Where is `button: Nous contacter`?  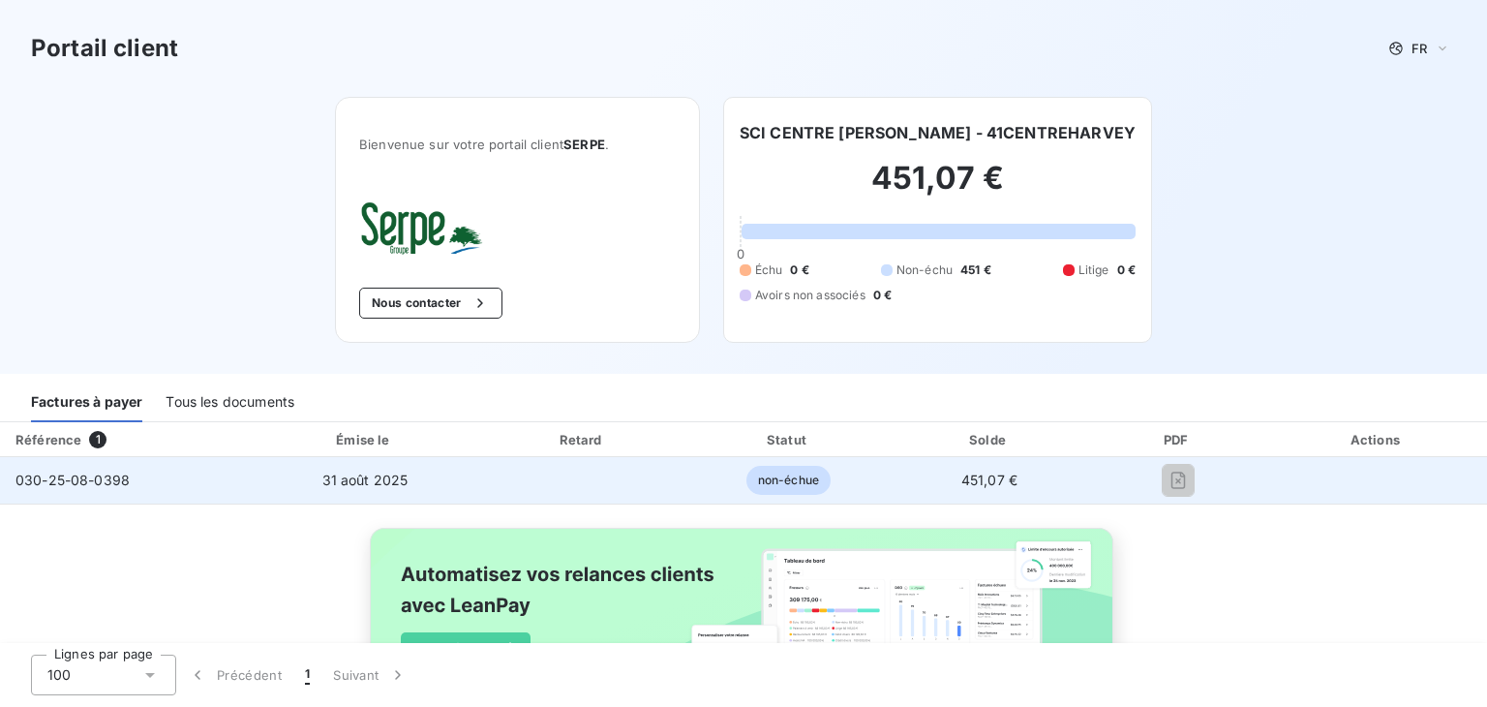
button: Nous contacter is located at coordinates (431, 303).